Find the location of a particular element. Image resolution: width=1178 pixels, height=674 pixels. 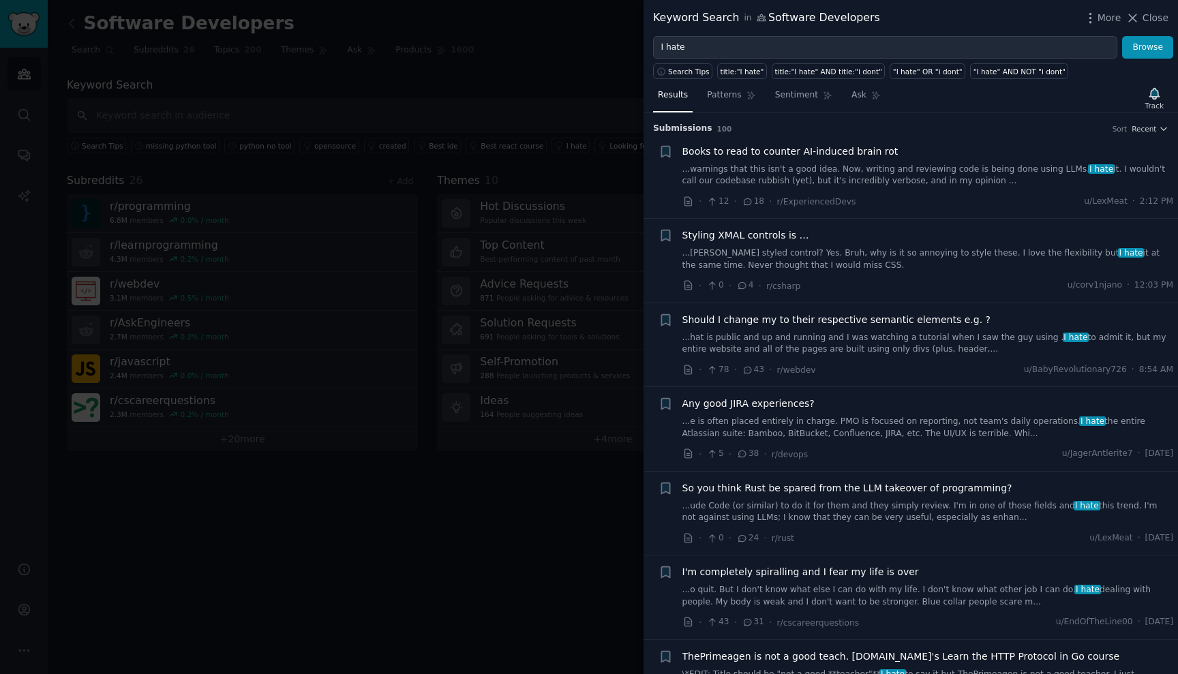

a: Ask is located at coordinates (866, 98).